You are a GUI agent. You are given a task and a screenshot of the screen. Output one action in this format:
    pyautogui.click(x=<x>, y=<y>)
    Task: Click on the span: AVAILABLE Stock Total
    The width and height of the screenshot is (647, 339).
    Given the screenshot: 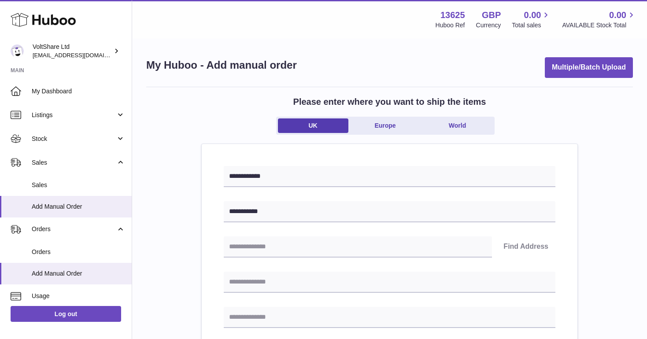 What is the action you would take?
    pyautogui.click(x=599, y=25)
    